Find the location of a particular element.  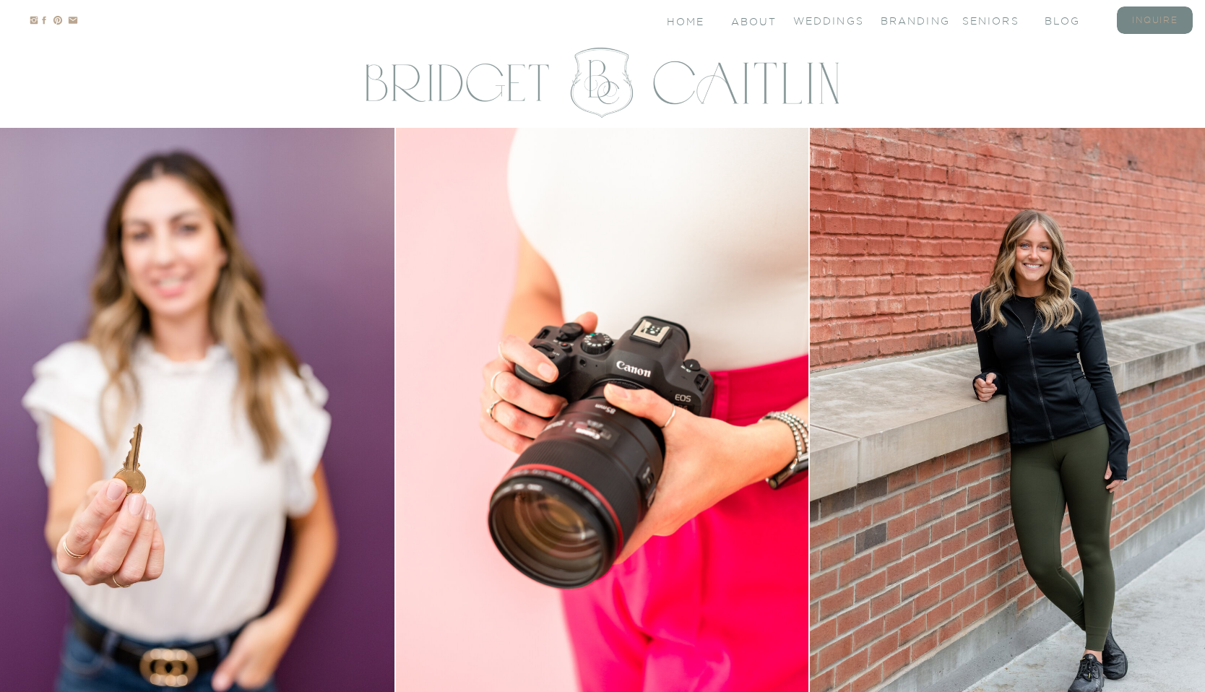

a: blog is located at coordinates (1074, 20).